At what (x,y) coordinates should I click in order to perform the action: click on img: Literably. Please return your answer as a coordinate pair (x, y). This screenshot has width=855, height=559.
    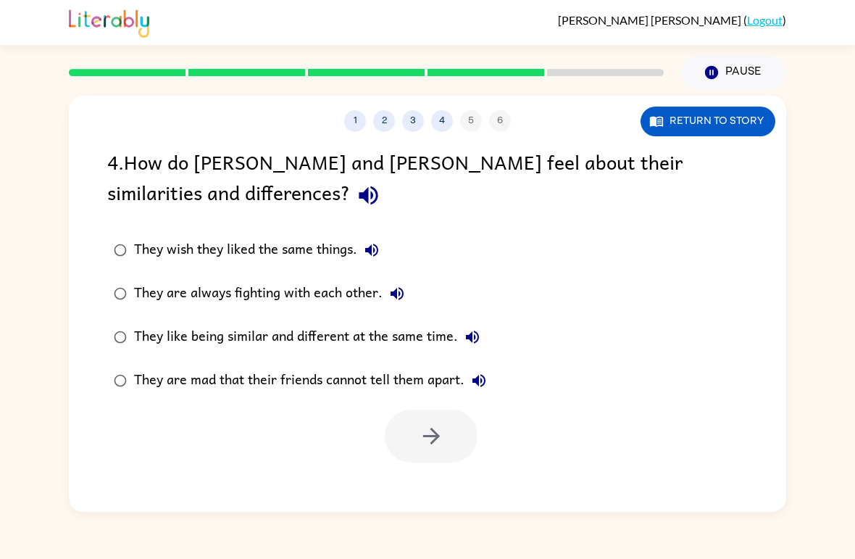
    Looking at the image, I should click on (109, 22).